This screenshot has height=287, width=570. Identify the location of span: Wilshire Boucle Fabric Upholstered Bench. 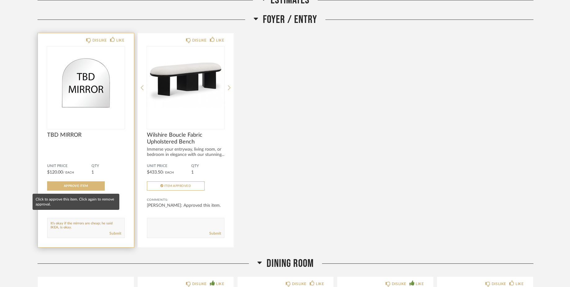
(186, 138).